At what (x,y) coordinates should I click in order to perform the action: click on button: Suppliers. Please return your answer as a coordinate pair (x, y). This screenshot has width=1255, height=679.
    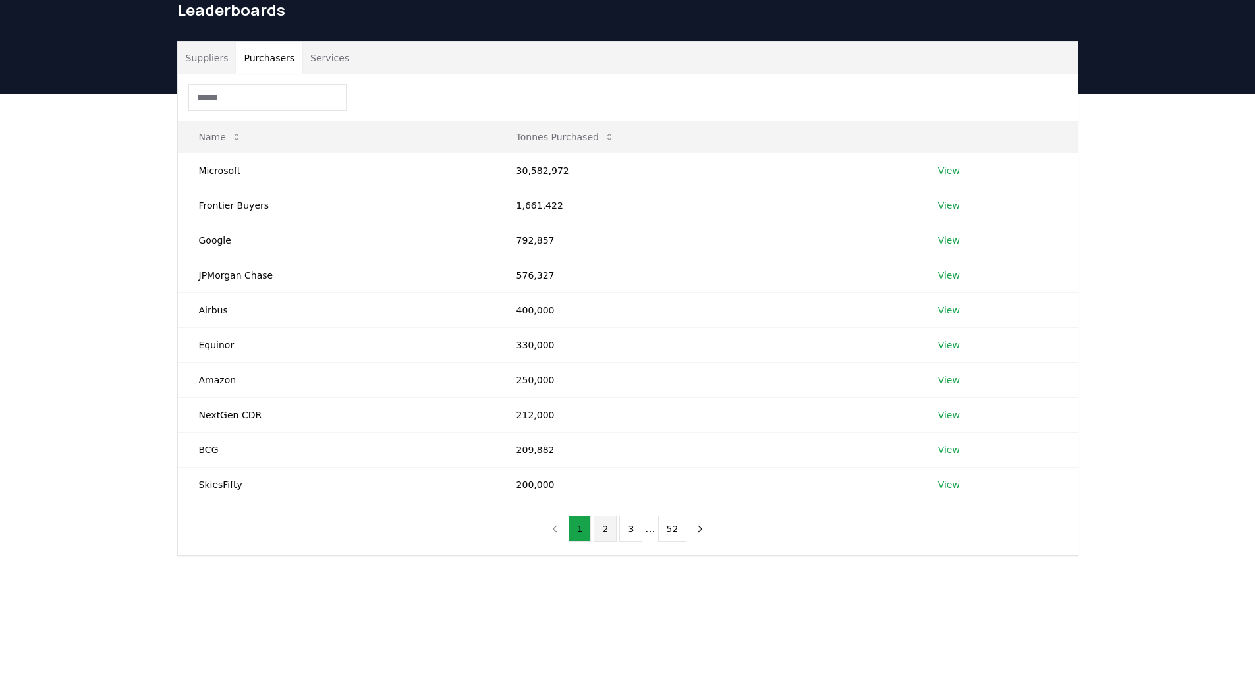
    Looking at the image, I should click on (207, 58).